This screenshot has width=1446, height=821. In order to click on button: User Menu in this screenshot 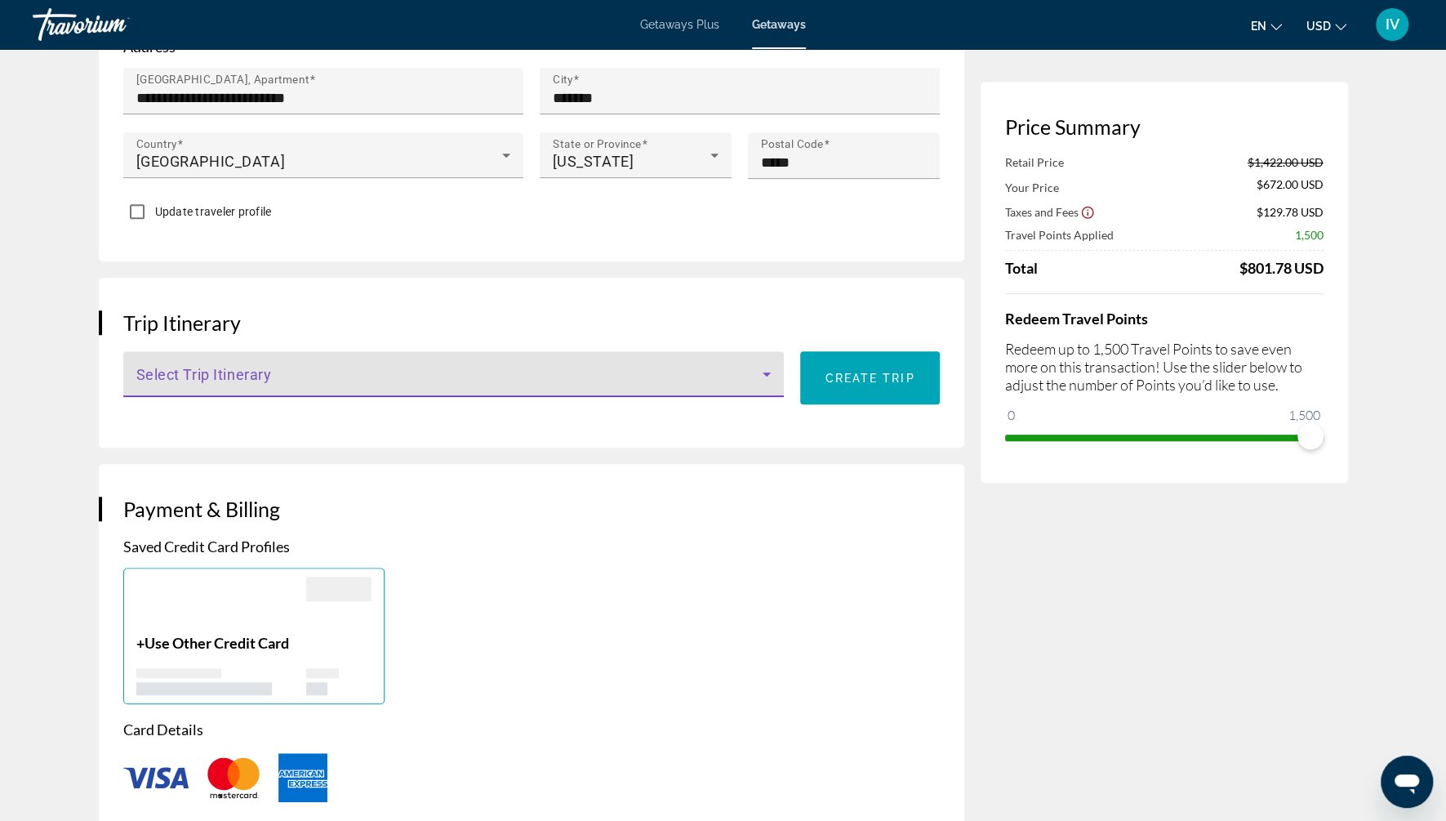, I will do `click(1393, 25)`.